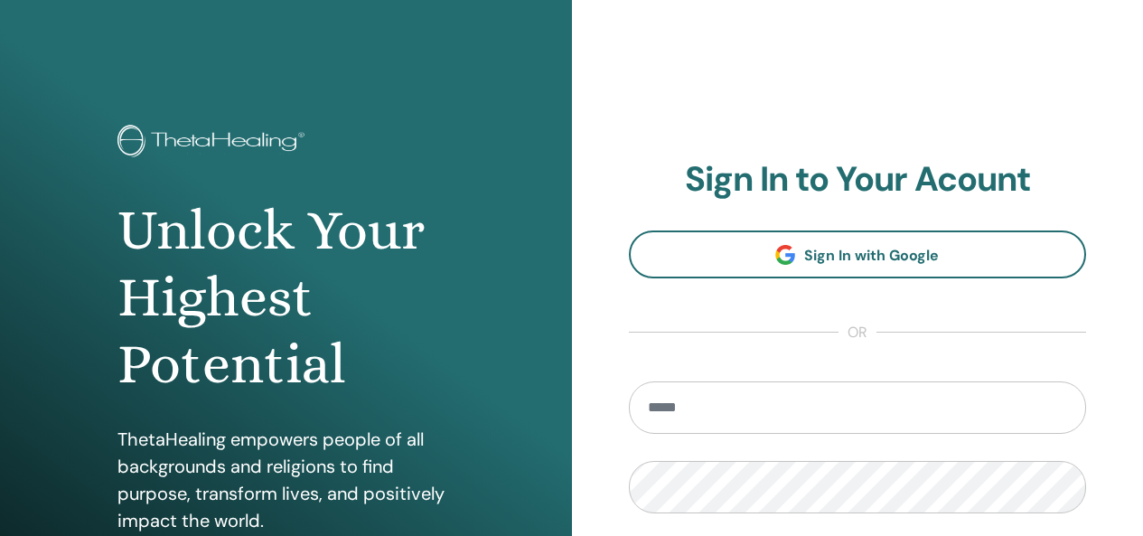 This screenshot has height=536, width=1143. I want to click on span: Sign In with Google, so click(871, 255).